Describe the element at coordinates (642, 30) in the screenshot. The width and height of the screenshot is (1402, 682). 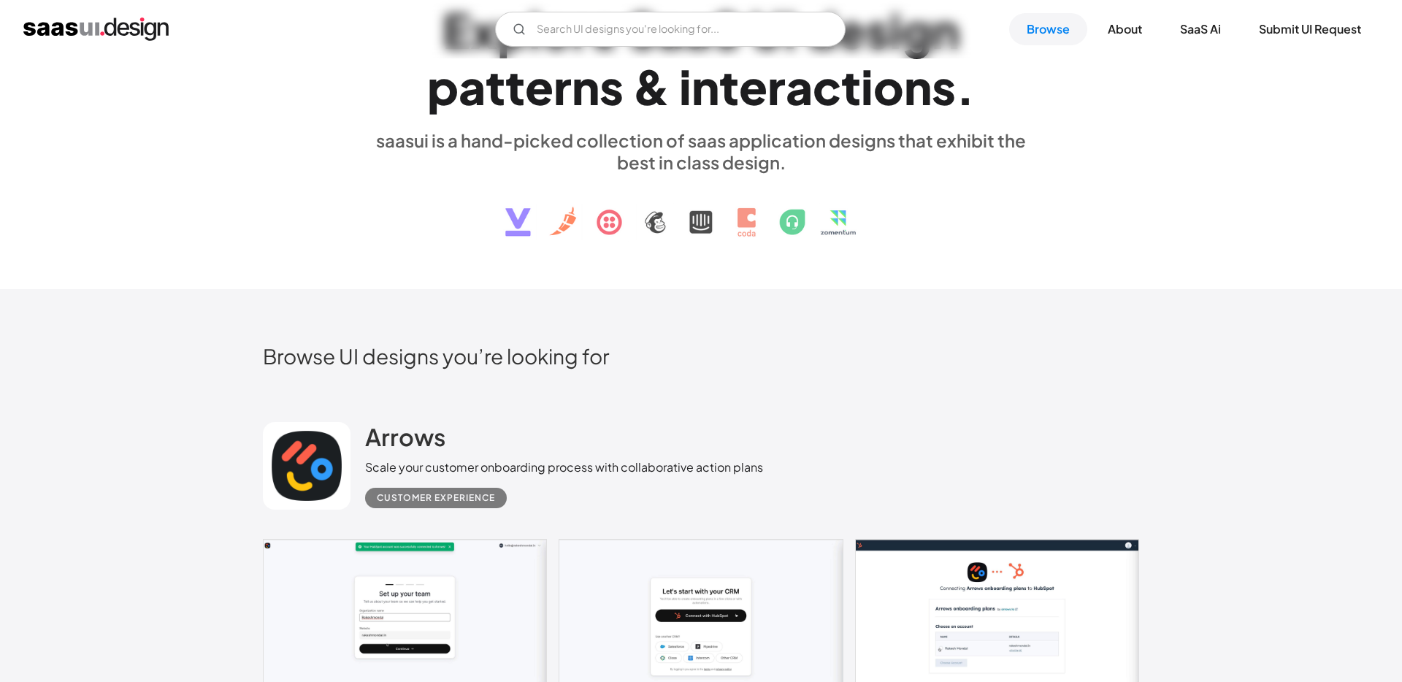
I see `div: S` at that location.